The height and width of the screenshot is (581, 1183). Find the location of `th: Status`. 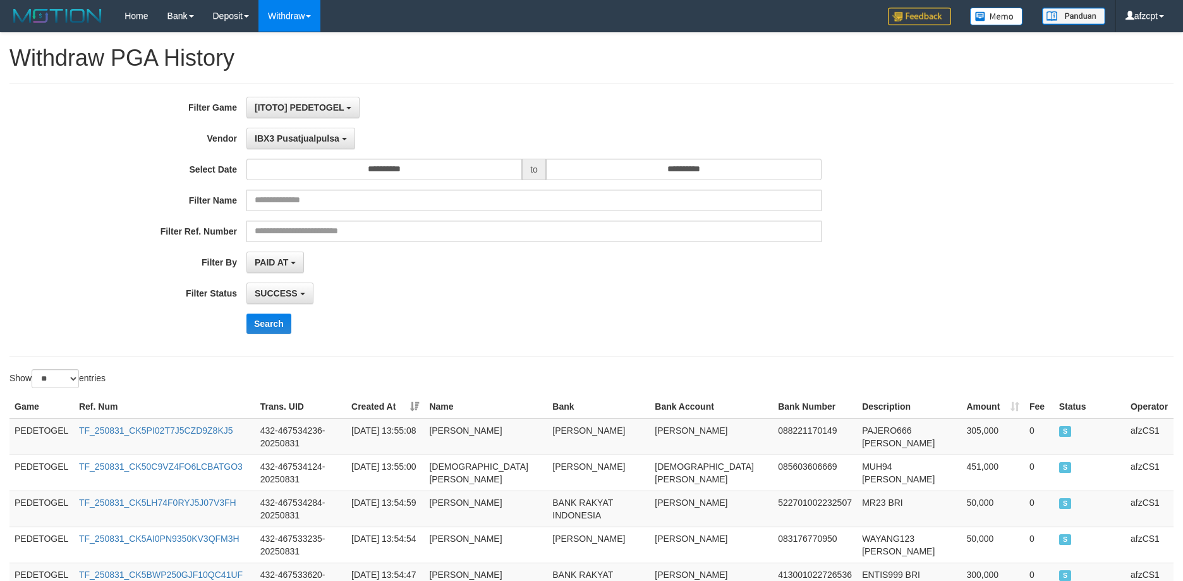

th: Status is located at coordinates (1090, 406).